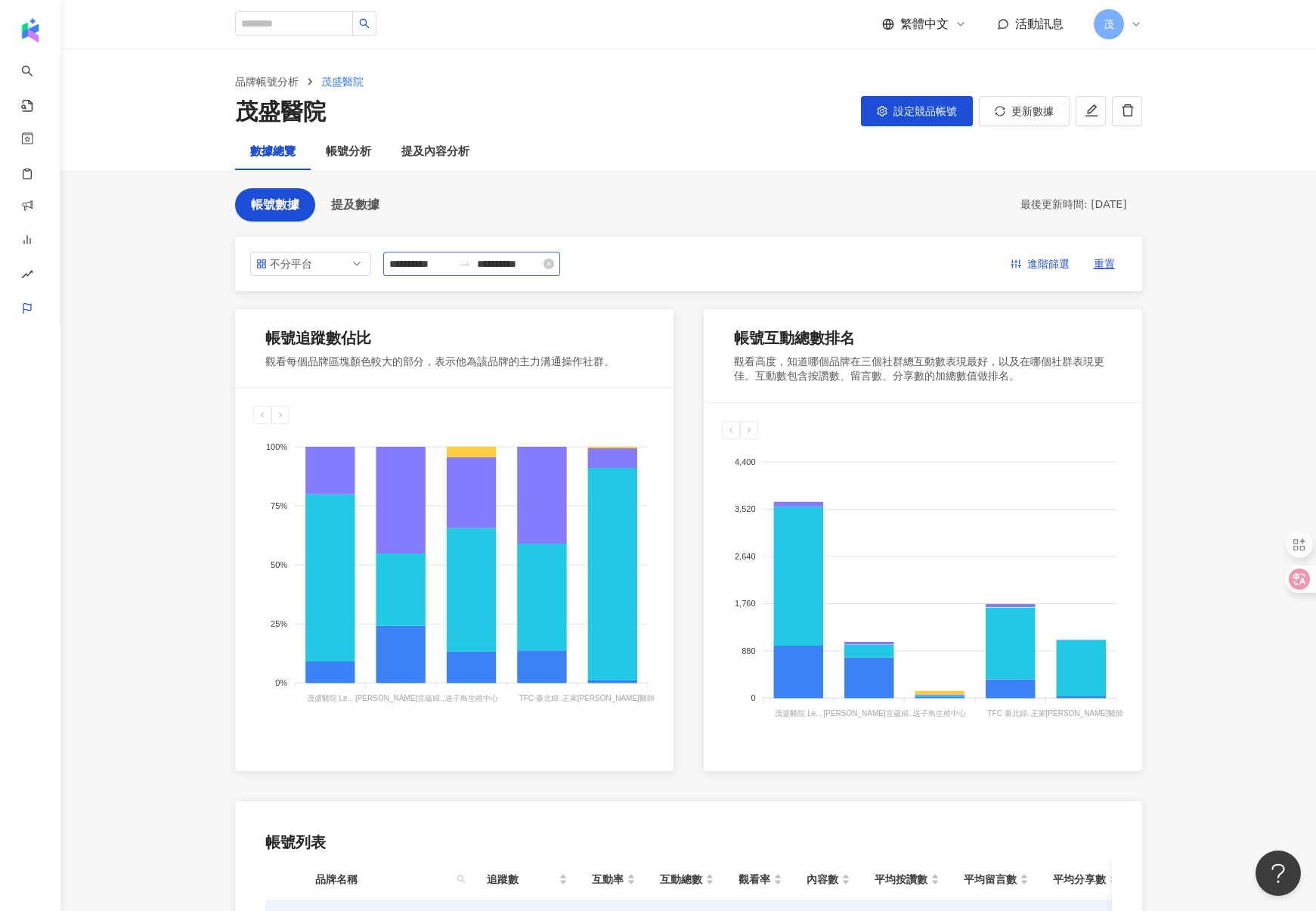 The height and width of the screenshot is (911, 1316). I want to click on tspan: 0, so click(753, 698).